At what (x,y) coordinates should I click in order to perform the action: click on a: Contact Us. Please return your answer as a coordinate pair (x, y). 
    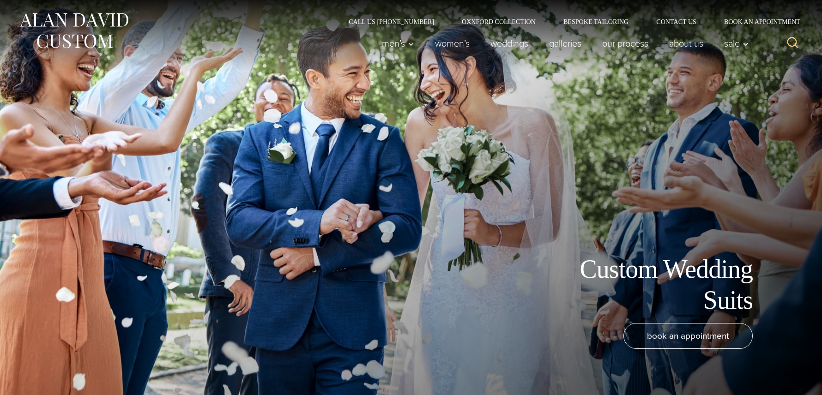
    Looking at the image, I should click on (676, 22).